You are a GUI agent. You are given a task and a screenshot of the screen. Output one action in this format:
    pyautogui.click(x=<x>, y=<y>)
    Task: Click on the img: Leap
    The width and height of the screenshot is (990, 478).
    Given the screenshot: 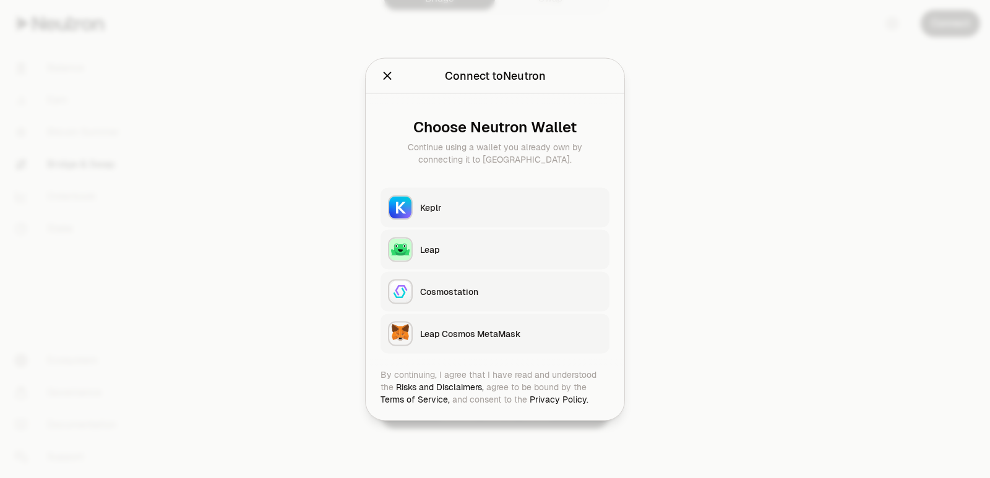 What is the action you would take?
    pyautogui.click(x=400, y=249)
    